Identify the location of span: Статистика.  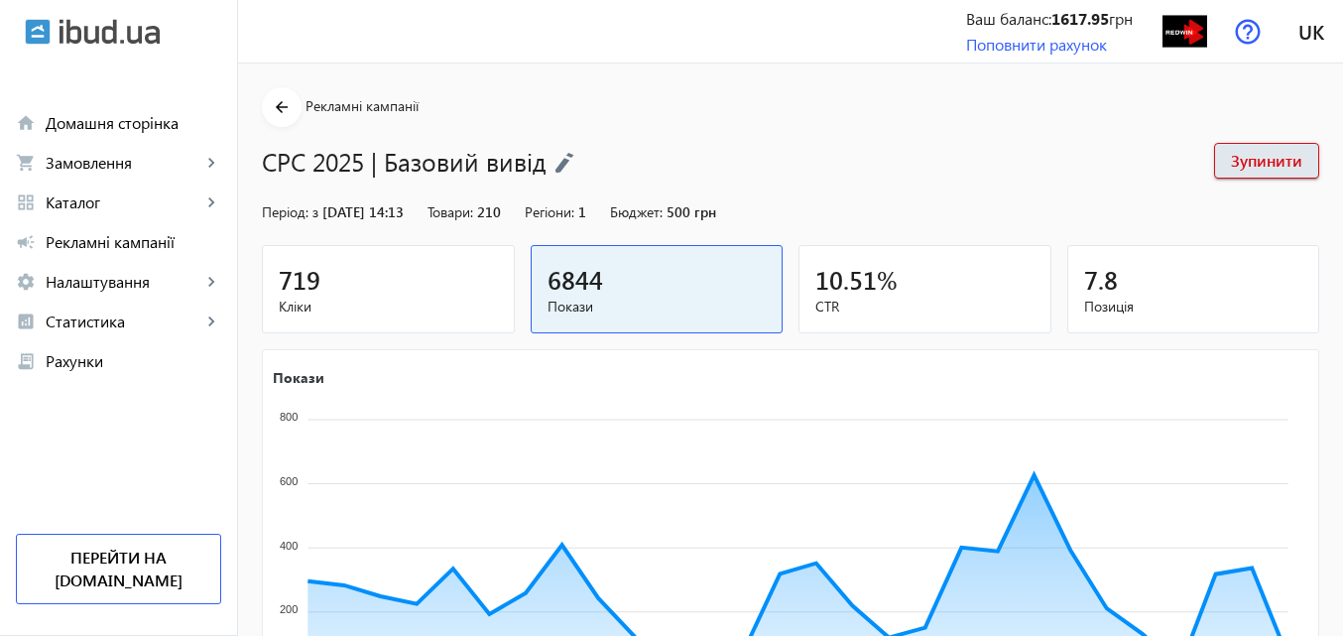
(123, 321).